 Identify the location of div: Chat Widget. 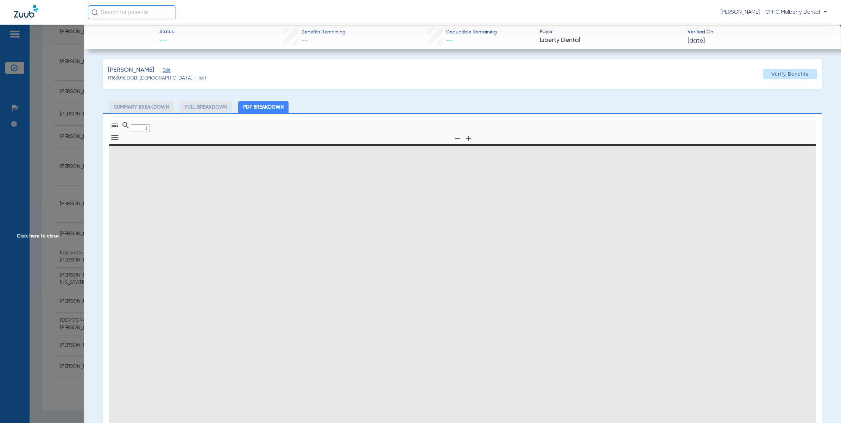
(824, 406).